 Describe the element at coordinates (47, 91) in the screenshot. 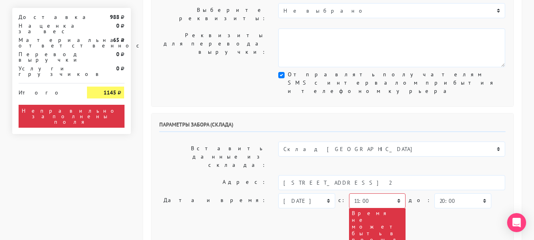

I see `div: Итого` at that location.